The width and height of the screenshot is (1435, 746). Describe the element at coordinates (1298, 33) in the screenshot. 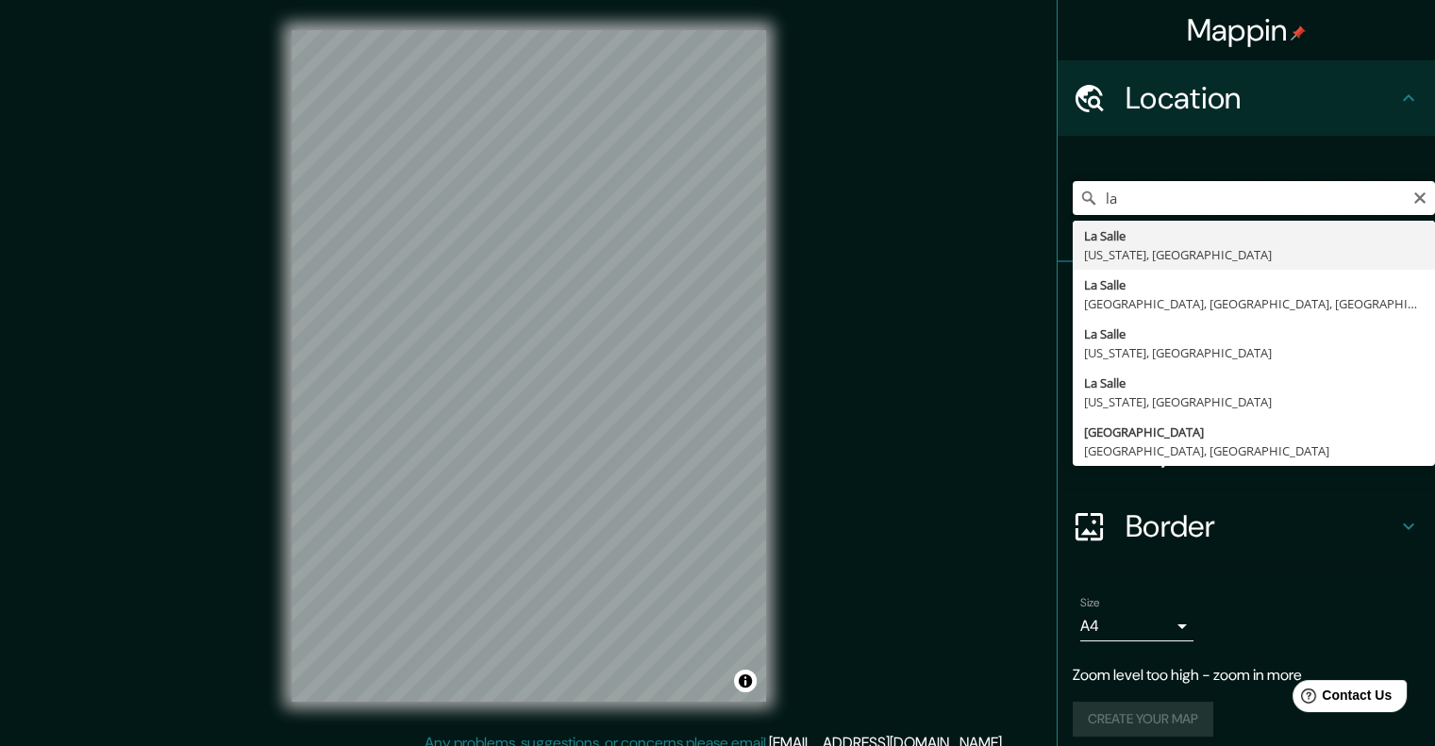

I see `img: pin-icon.png` at that location.